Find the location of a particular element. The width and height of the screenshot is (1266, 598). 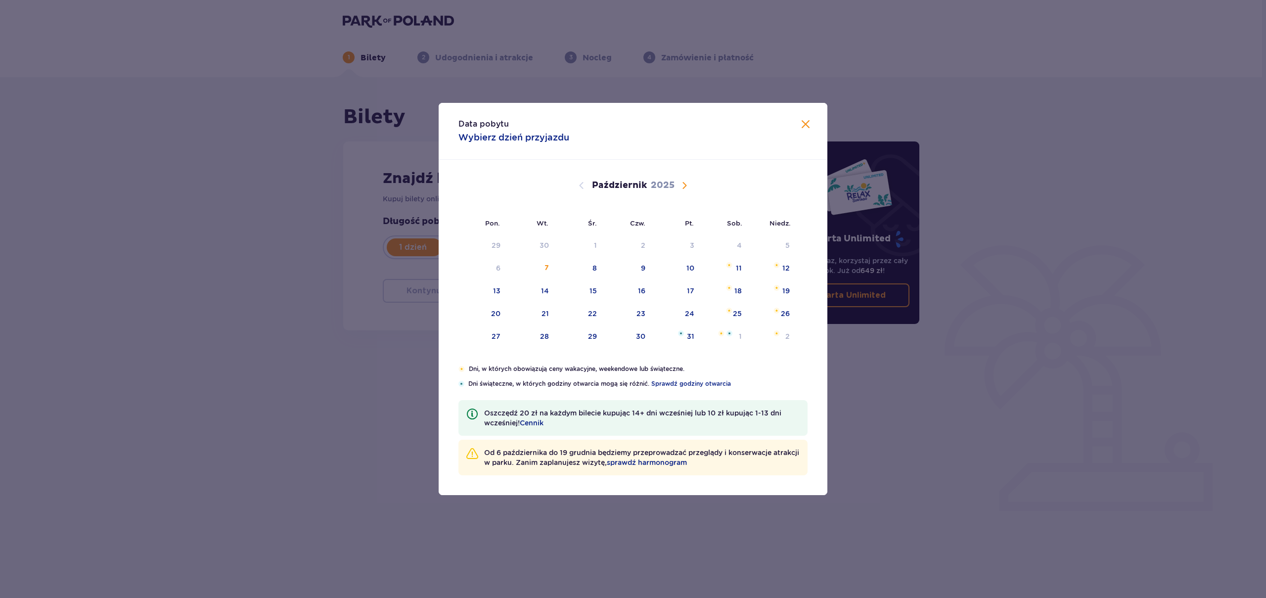

td: Data niedostępna. czwartek, 2 października 2025 is located at coordinates (628, 246).